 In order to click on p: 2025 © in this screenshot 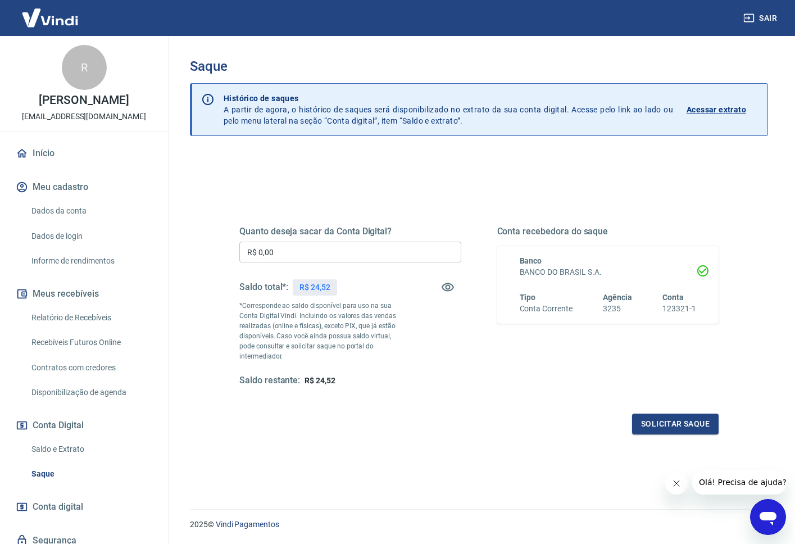, I will do `click(478, 524)`.